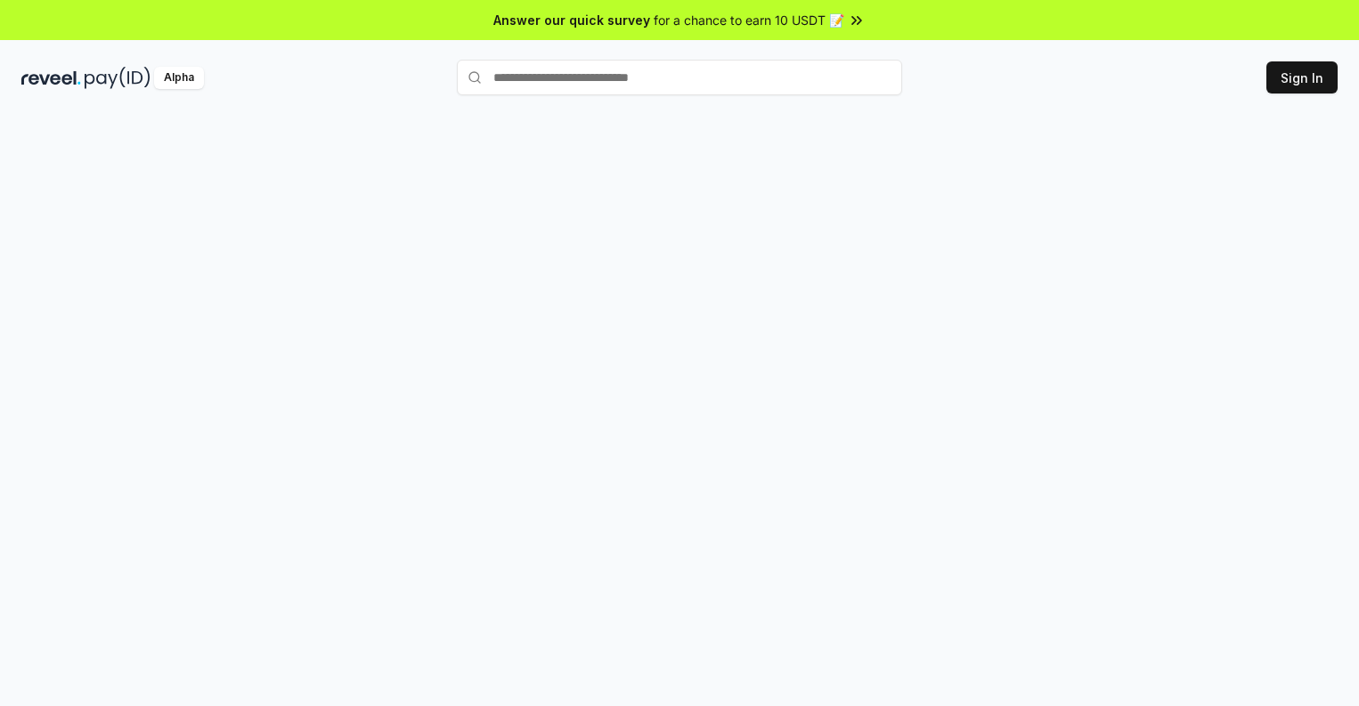  I want to click on img: reveel_dark, so click(51, 78).